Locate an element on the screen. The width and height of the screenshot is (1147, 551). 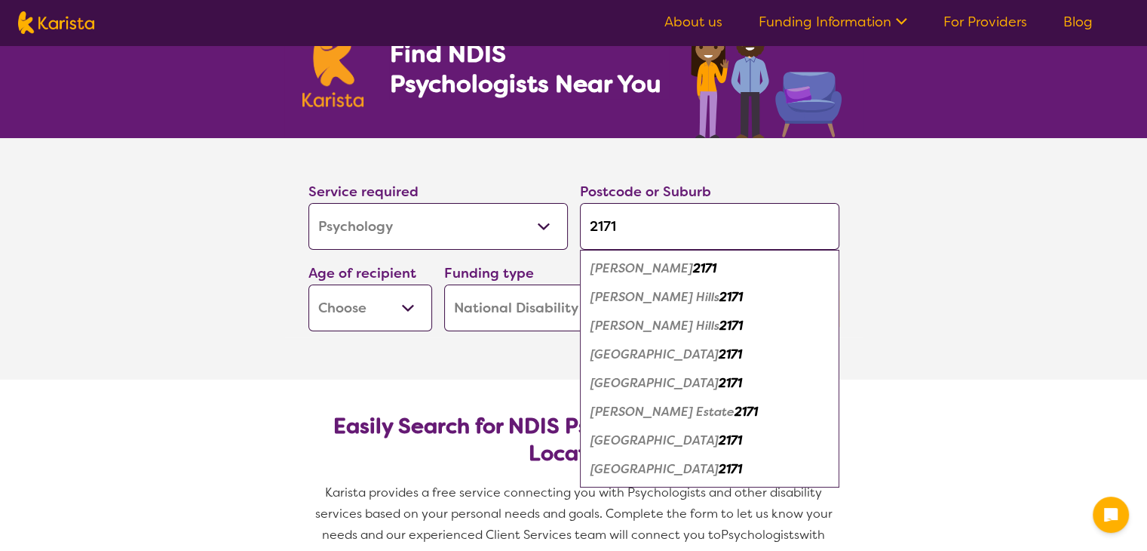
label: Postcode or Suburb is located at coordinates (646, 192).